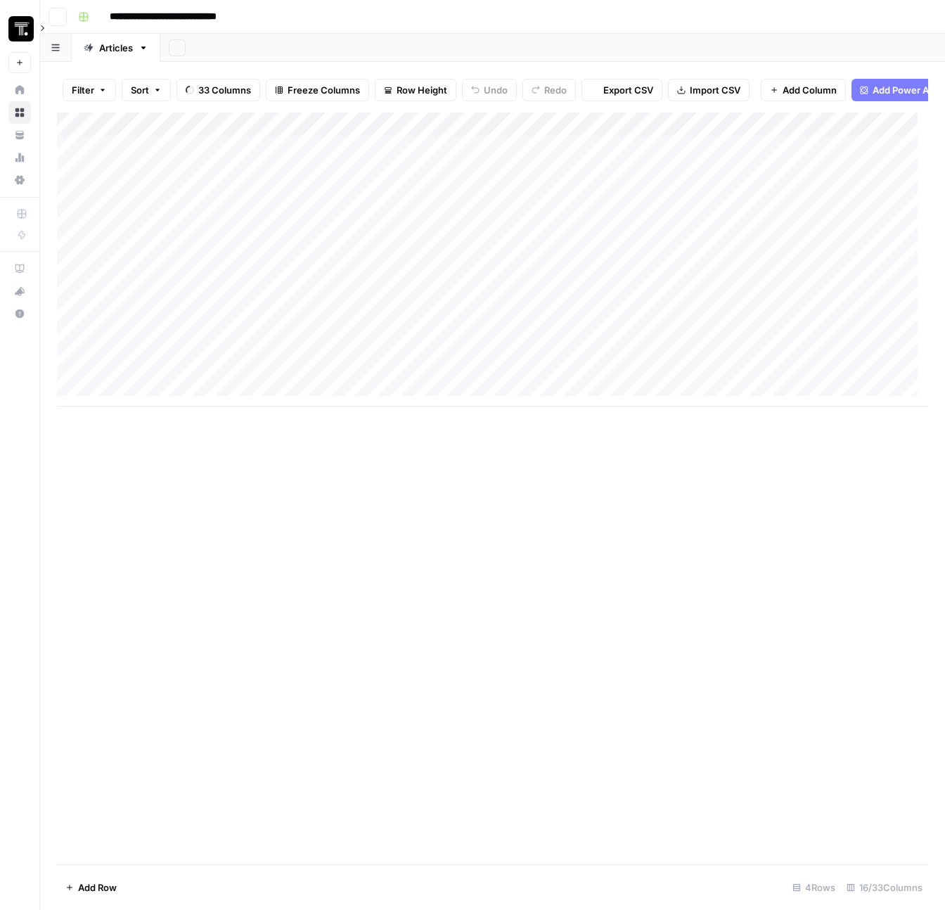 The height and width of the screenshot is (910, 945). Describe the element at coordinates (218, 90) in the screenshot. I see `button: 33 Columns` at that location.